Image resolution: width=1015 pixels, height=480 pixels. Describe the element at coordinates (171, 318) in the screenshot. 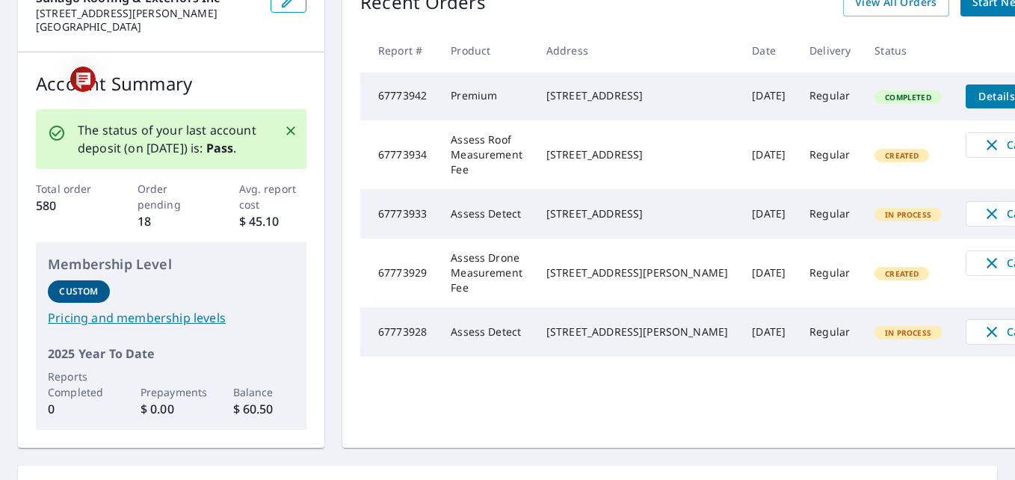

I see `a: Pricing and membership levels` at that location.